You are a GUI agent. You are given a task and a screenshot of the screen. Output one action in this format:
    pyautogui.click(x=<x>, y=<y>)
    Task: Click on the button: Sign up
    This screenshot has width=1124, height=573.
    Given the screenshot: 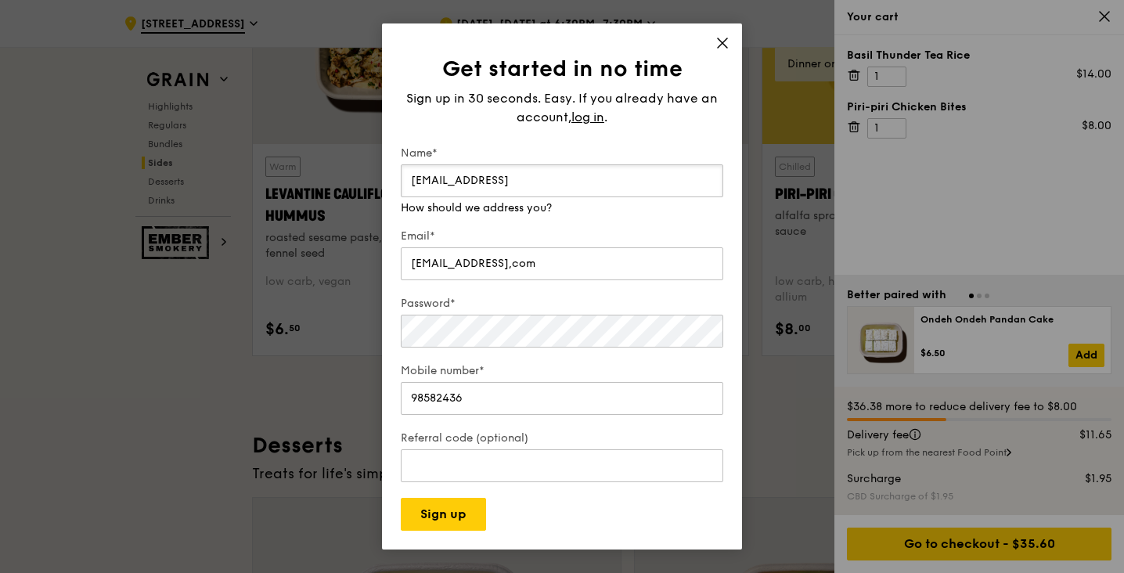 What is the action you would take?
    pyautogui.click(x=443, y=514)
    